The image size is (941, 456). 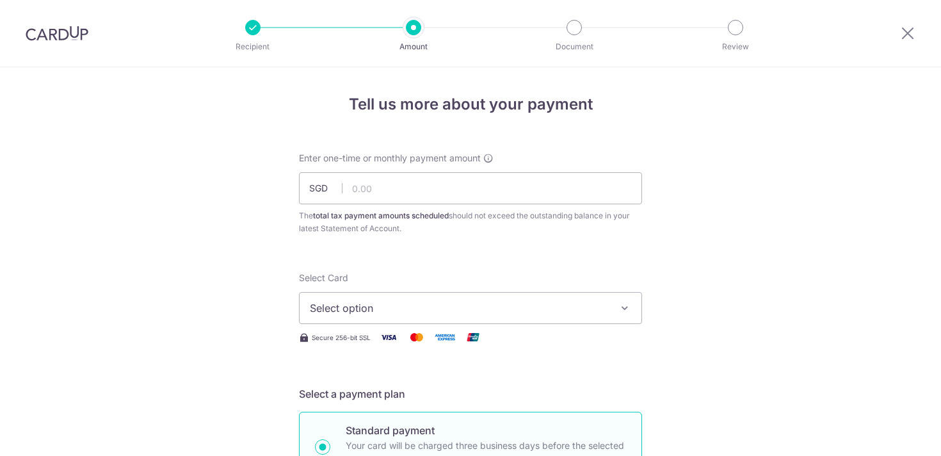 What do you see at coordinates (736, 47) in the screenshot?
I see `p: Review` at bounding box center [736, 47].